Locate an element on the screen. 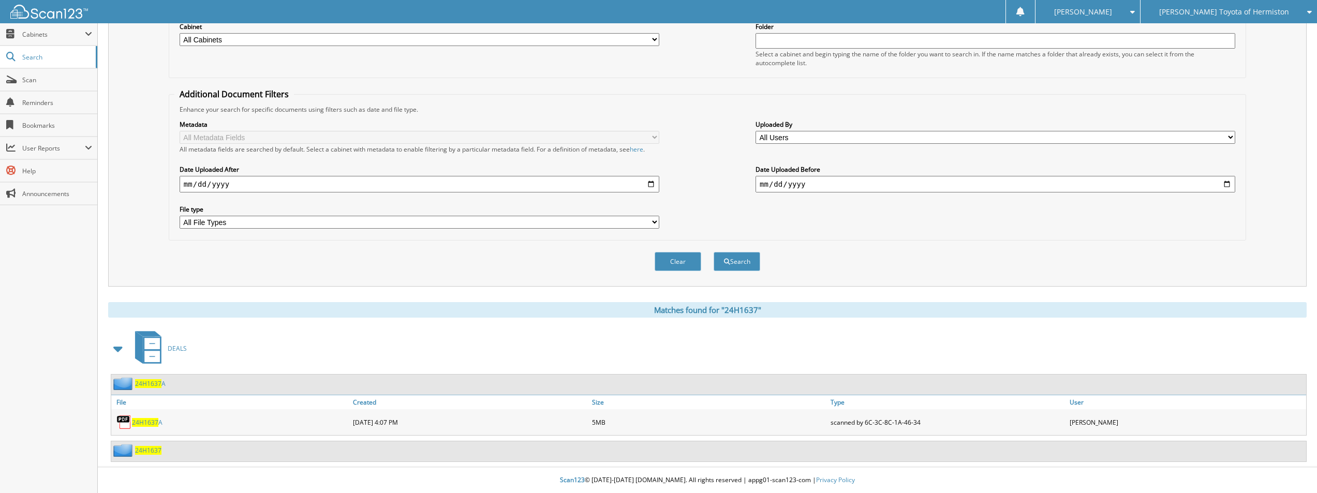 This screenshot has width=1317, height=493. a: Privacy Policy is located at coordinates (835, 480).